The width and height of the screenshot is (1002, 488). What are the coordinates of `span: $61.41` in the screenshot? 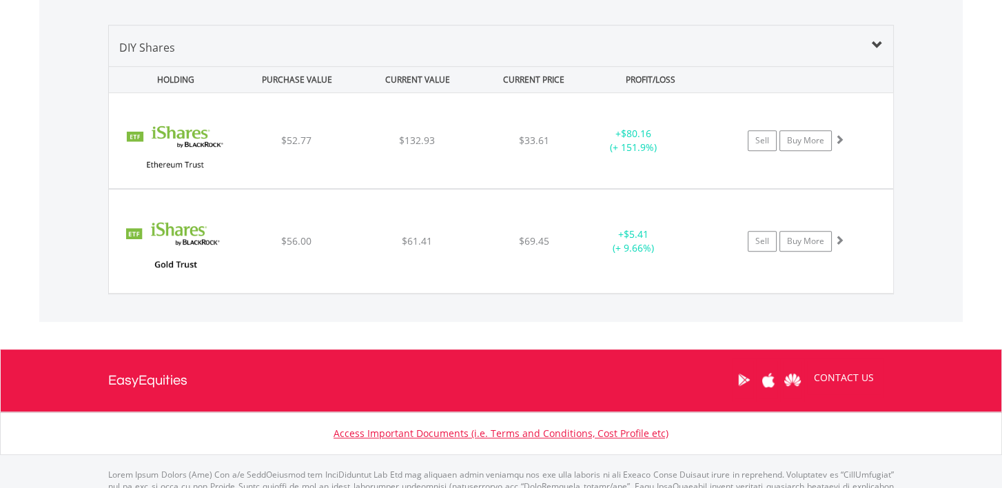 It's located at (417, 241).